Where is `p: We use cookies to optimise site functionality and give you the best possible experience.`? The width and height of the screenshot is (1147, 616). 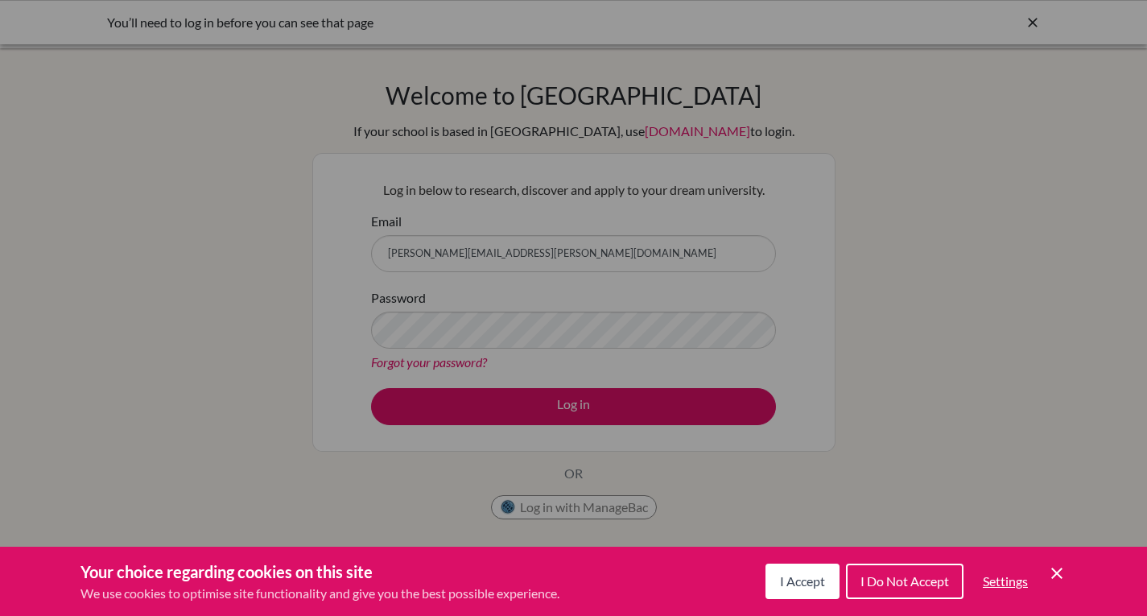 p: We use cookies to optimise site functionality and give you the best possible experience. is located at coordinates (320, 593).